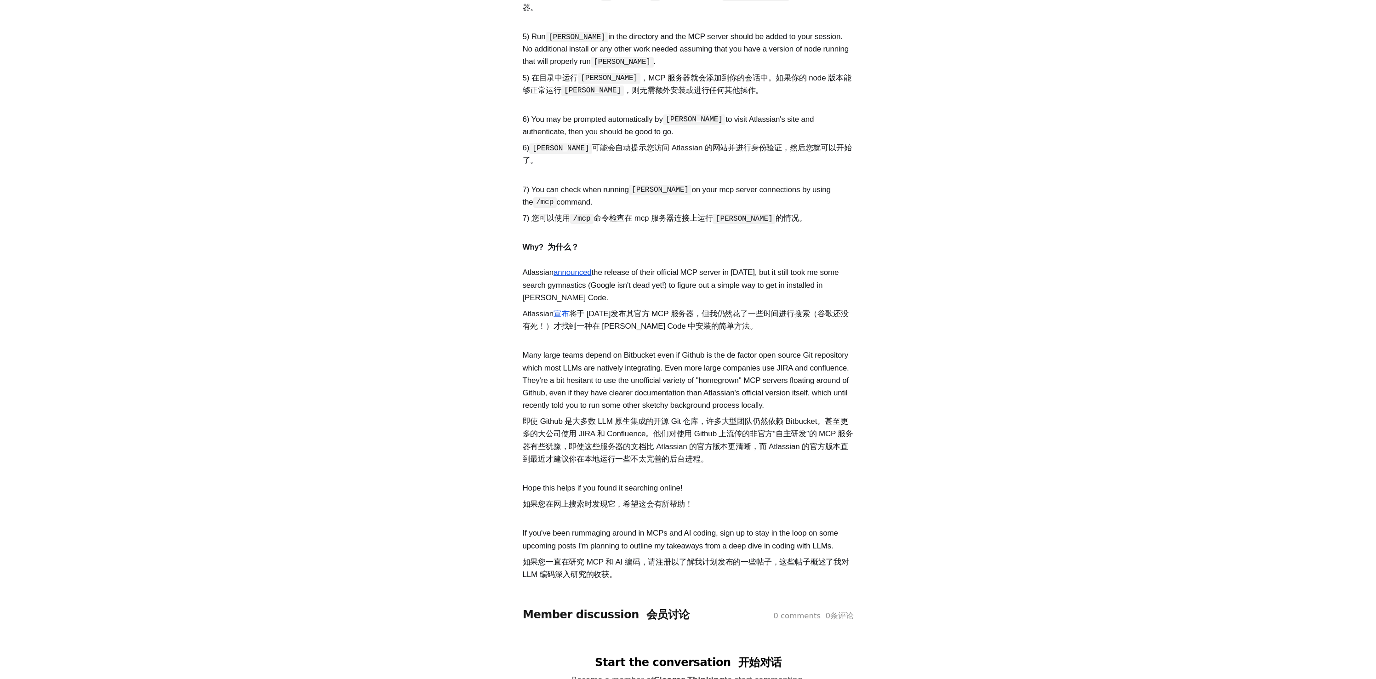 The width and height of the screenshot is (1376, 679). I want to click on font: 6) 可能会自动提示您访问 Atlassian 的网站并进行身份验证，然后您就可以开始了。, so click(687, 154).